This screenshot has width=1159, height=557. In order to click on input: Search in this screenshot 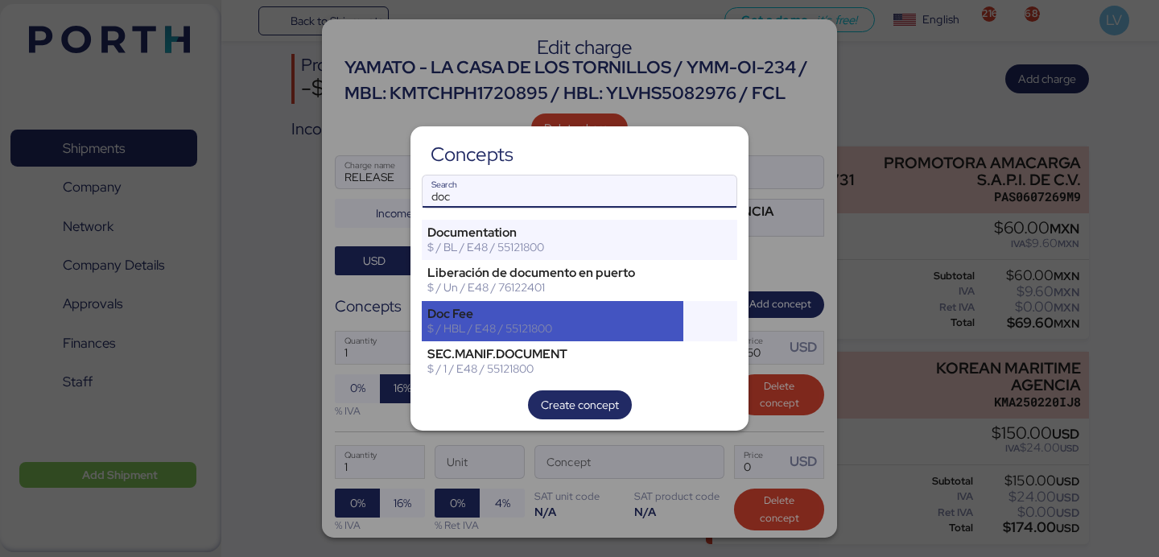, I will do `click(580, 192)`.